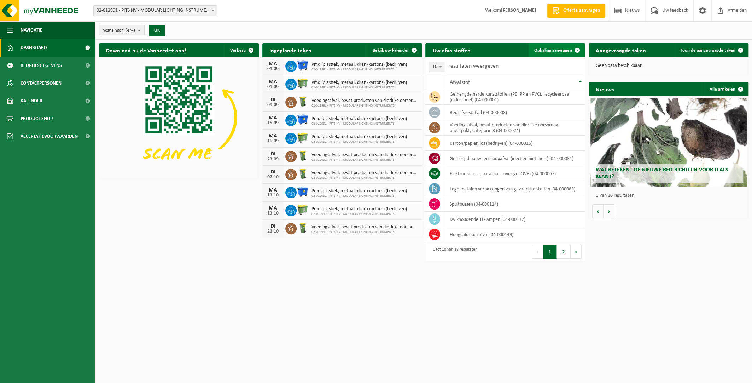  I want to click on button: Vestigingen(4/4), so click(122, 30).